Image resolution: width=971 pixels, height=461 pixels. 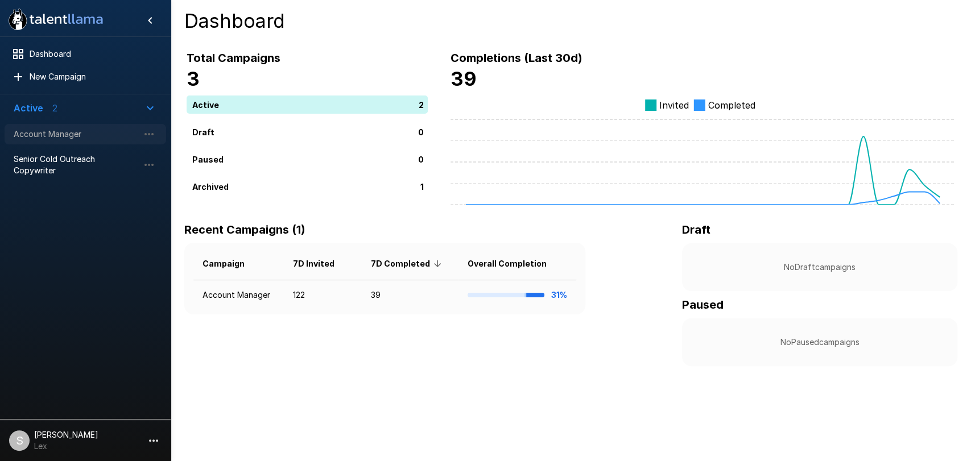 What do you see at coordinates (514, 264) in the screenshot?
I see `span: Overall Completion` at bounding box center [514, 264].